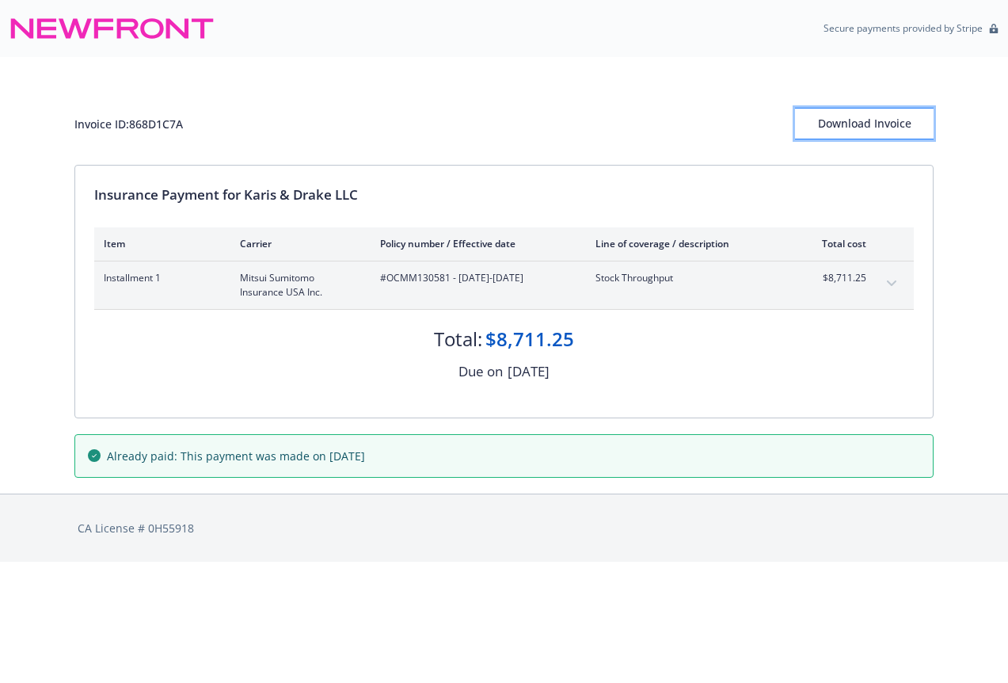 This screenshot has width=1008, height=683. I want to click on div: Due on, so click(481, 371).